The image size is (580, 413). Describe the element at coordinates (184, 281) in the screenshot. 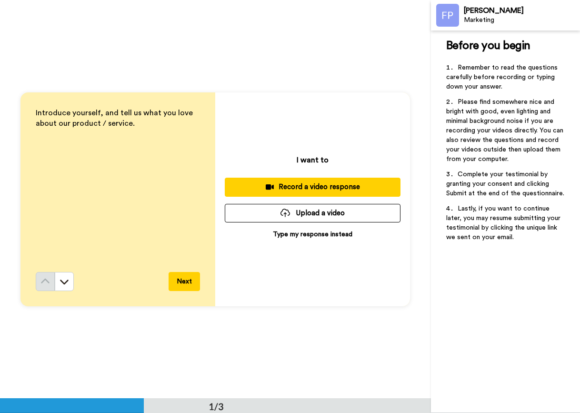

I see `button: Next` at that location.